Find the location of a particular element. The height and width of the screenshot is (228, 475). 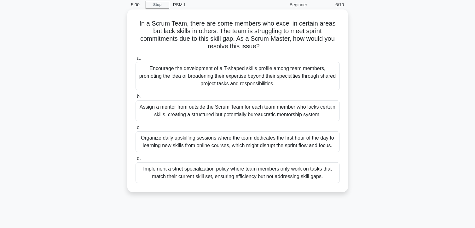

a: Stop is located at coordinates (157, 5).